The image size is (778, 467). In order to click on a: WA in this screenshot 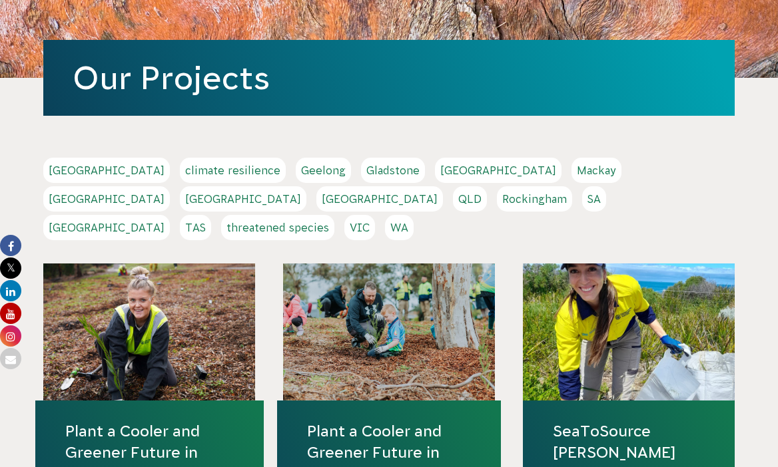, I will do `click(399, 228)`.